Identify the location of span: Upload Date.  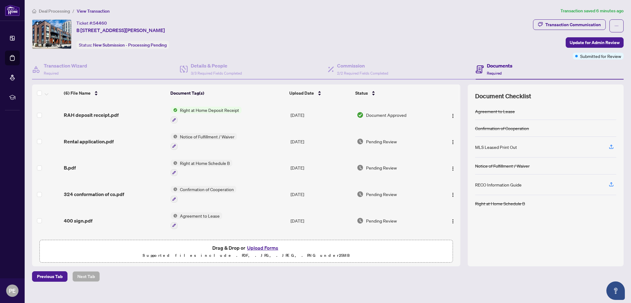
(302, 93).